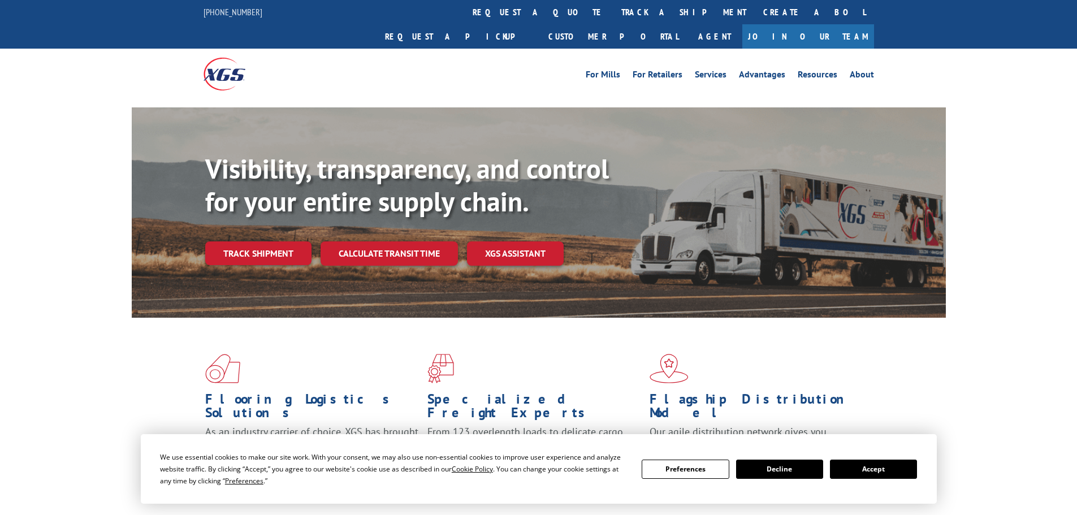 The image size is (1077, 515). Describe the element at coordinates (756, 409) in the screenshot. I see `h1: Flagship Distribution Model` at that location.